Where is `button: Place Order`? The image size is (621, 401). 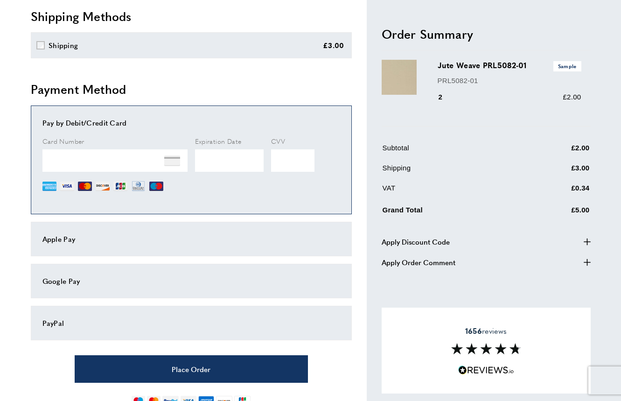
button: Place Order is located at coordinates (191, 369).